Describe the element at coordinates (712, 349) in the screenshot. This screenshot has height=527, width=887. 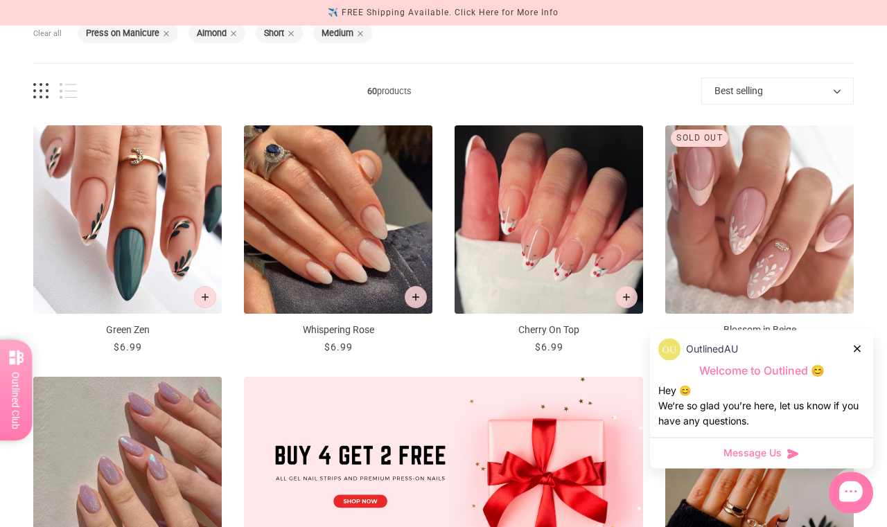
I see `p: OutlinedAU` at that location.